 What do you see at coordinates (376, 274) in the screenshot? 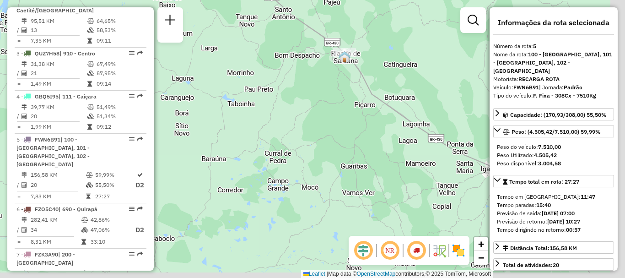
I see `a: OpenStreetMap` at bounding box center [376, 274].